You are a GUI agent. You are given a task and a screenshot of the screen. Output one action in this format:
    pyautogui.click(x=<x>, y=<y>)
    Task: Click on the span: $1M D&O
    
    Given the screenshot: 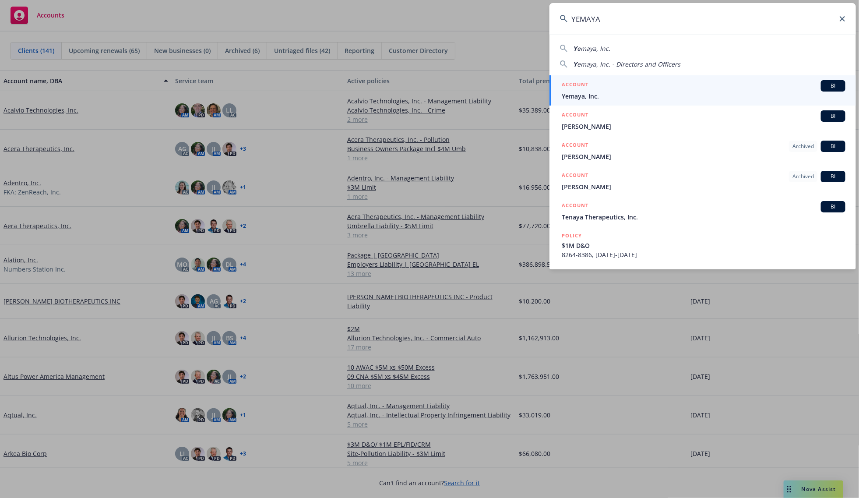 What is the action you would take?
    pyautogui.click(x=703, y=245)
    